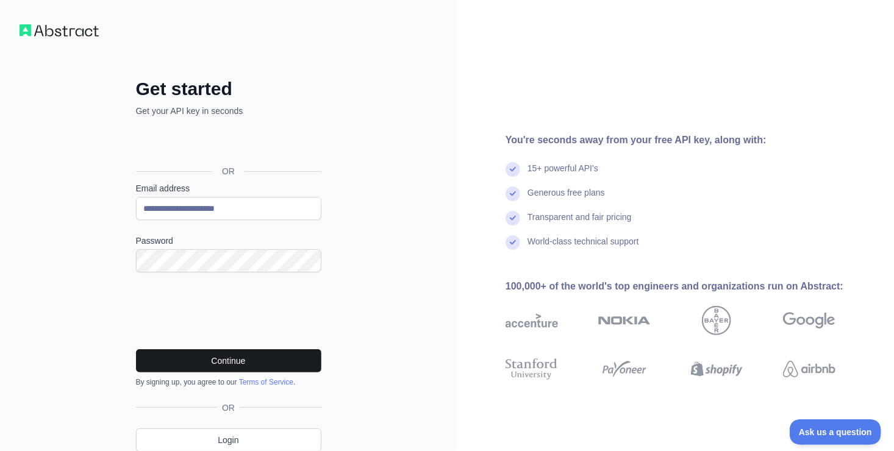 The height and width of the screenshot is (451, 894). Describe the element at coordinates (579, 223) in the screenshot. I see `div: Transparent and fair pricing` at that location.